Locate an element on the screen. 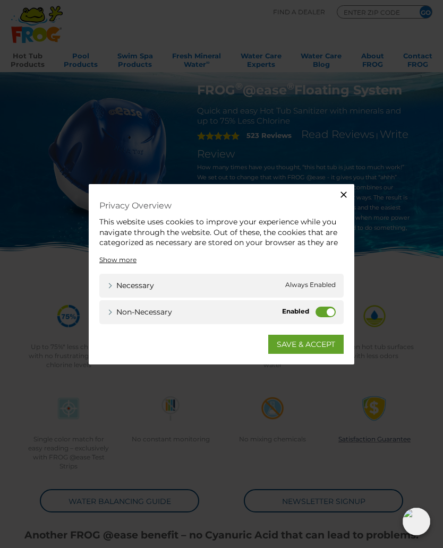 The image size is (443, 548). img: openIcon is located at coordinates (416, 522).